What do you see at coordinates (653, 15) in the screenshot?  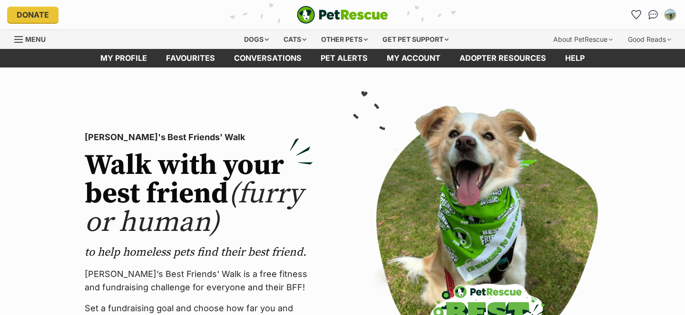 I see `a: Conversations` at bounding box center [653, 15].